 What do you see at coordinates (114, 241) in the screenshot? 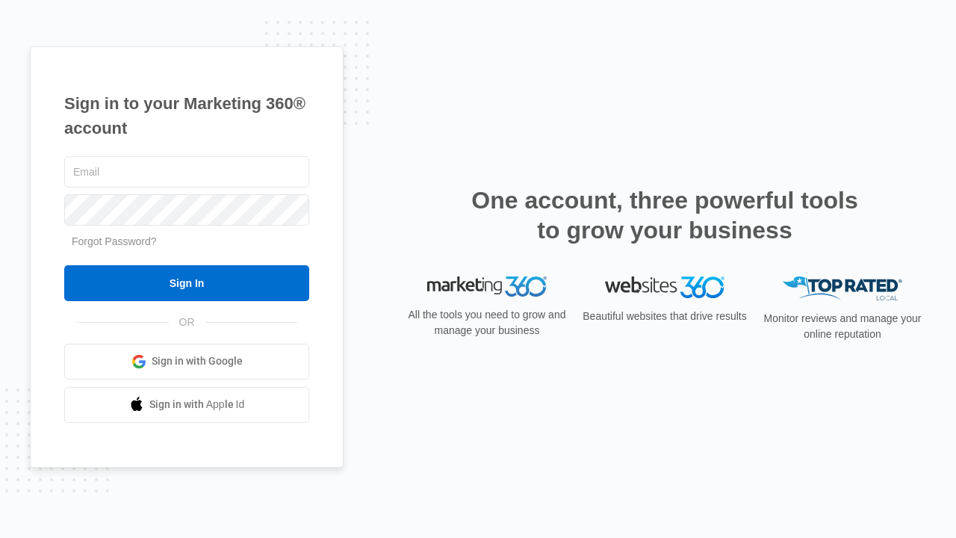
I see `a: Forgot Password?` at bounding box center [114, 241].